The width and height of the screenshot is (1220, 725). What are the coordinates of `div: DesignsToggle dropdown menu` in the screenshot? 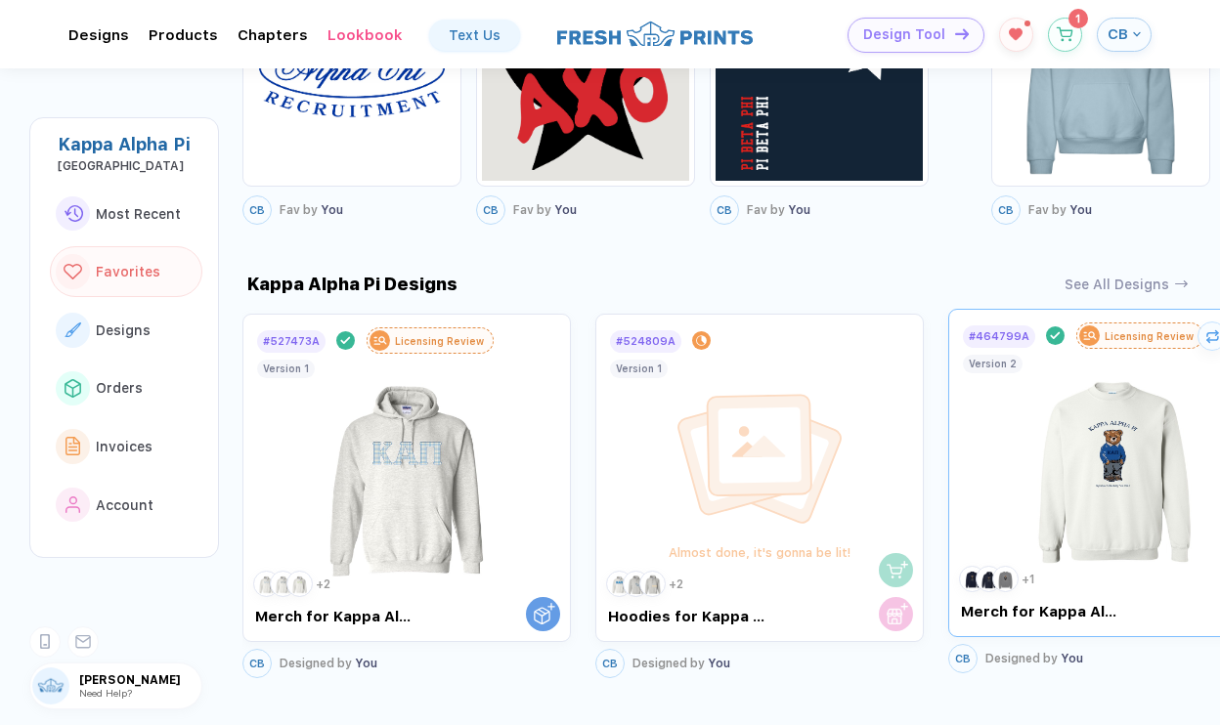 It's located at (99, 35).